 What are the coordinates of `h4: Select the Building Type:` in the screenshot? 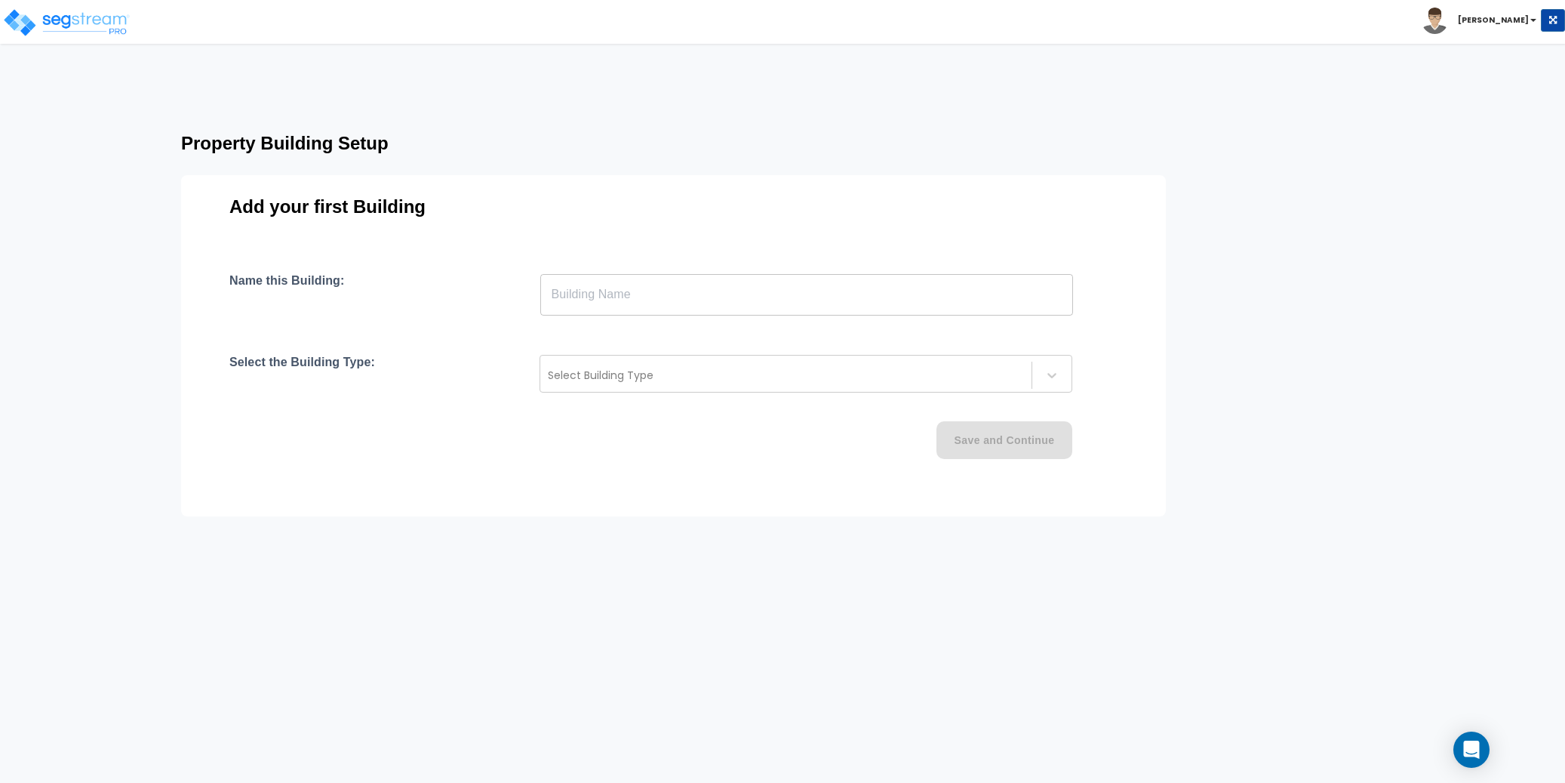 It's located at (302, 374).